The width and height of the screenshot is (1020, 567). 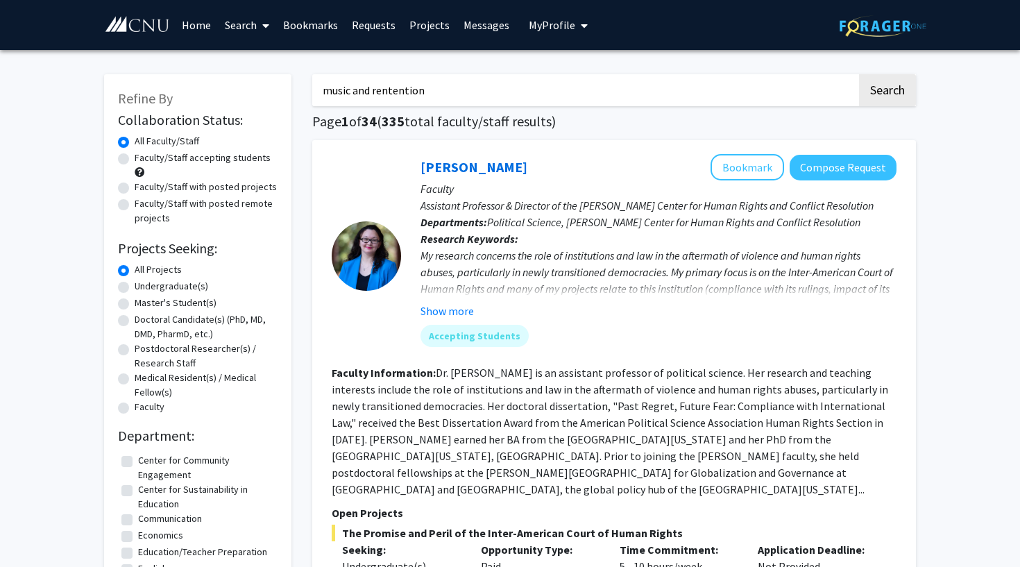 What do you see at coordinates (882, 26) in the screenshot?
I see `img: ForagerOne Logo` at bounding box center [882, 26].